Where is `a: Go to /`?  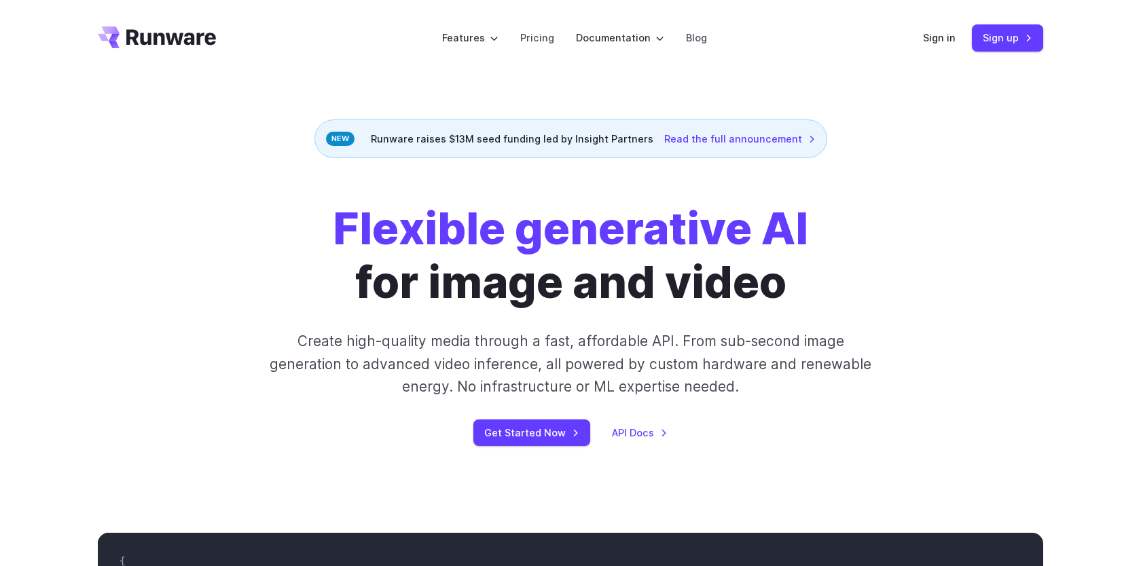
a: Go to / is located at coordinates (157, 37).